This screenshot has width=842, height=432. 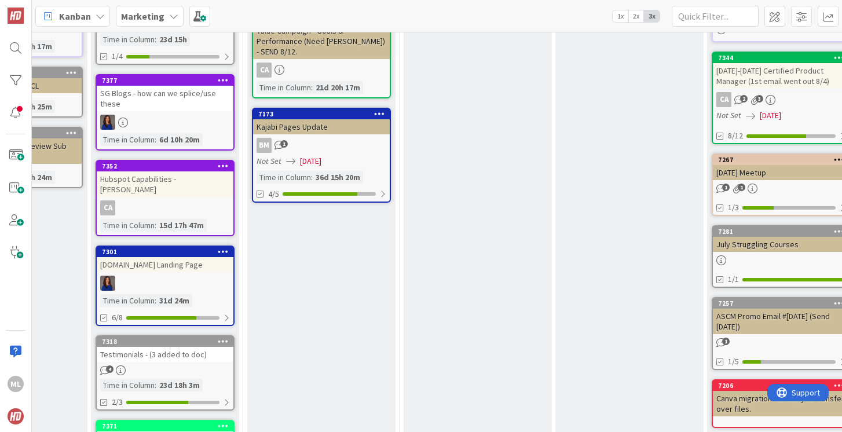 I want to click on span: 8/12, so click(x=735, y=136).